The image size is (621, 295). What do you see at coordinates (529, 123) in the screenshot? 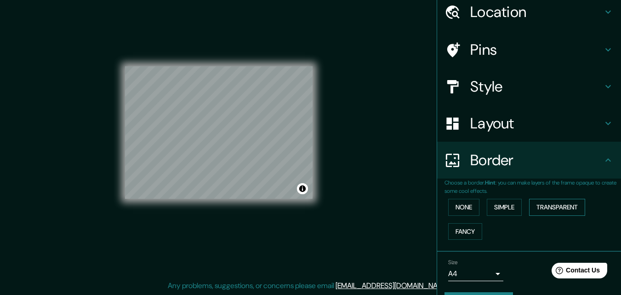
I see `div: Layout` at bounding box center [529, 123].